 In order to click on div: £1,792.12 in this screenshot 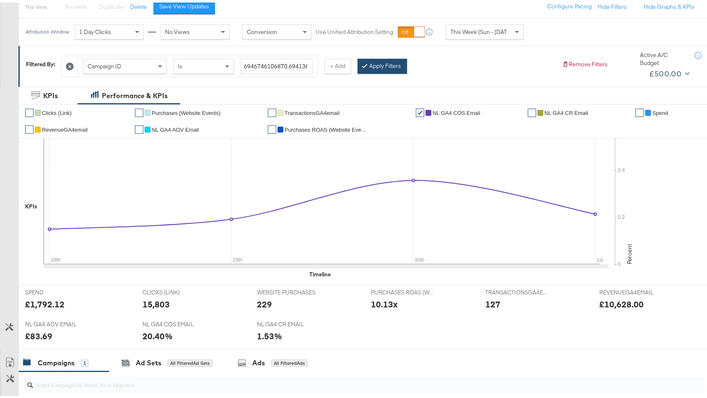, I will do `click(45, 301)`.